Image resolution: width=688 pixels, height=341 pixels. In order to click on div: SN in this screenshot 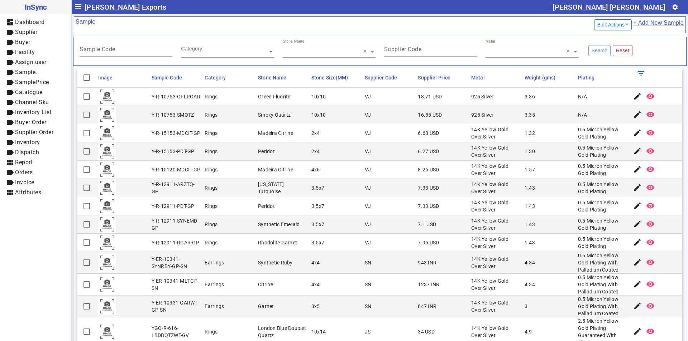, I will do `click(368, 307)`.